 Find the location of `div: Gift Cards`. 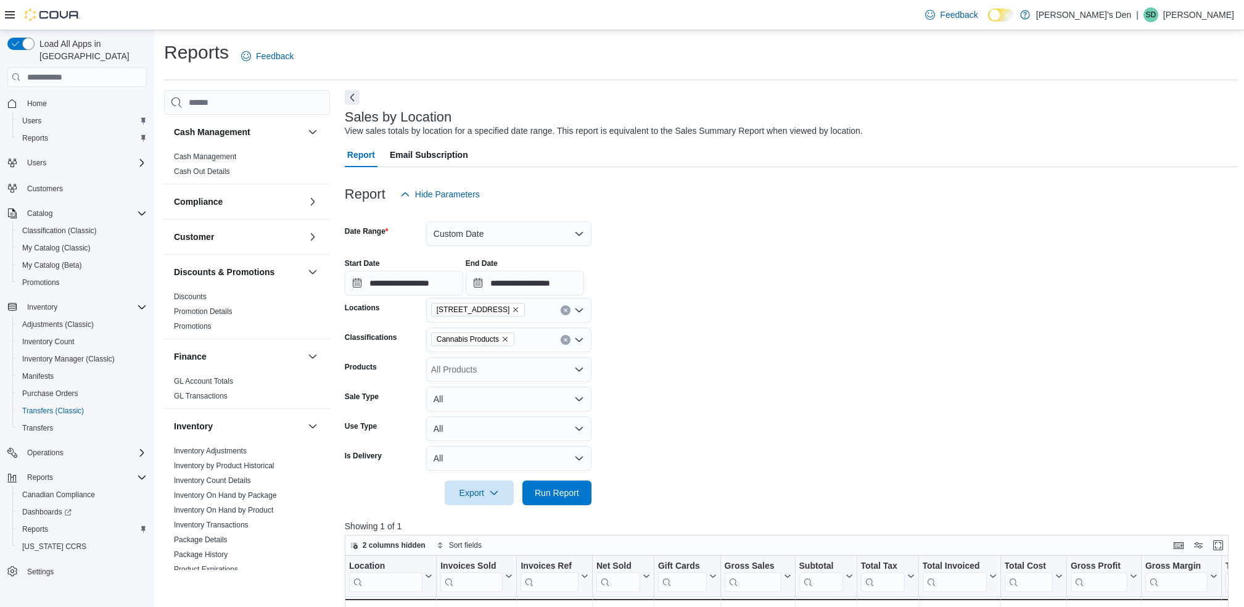

div: Gift Cards is located at coordinates (682, 566).